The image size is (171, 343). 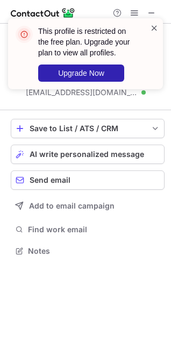 I want to click on button: Notes, so click(x=88, y=251).